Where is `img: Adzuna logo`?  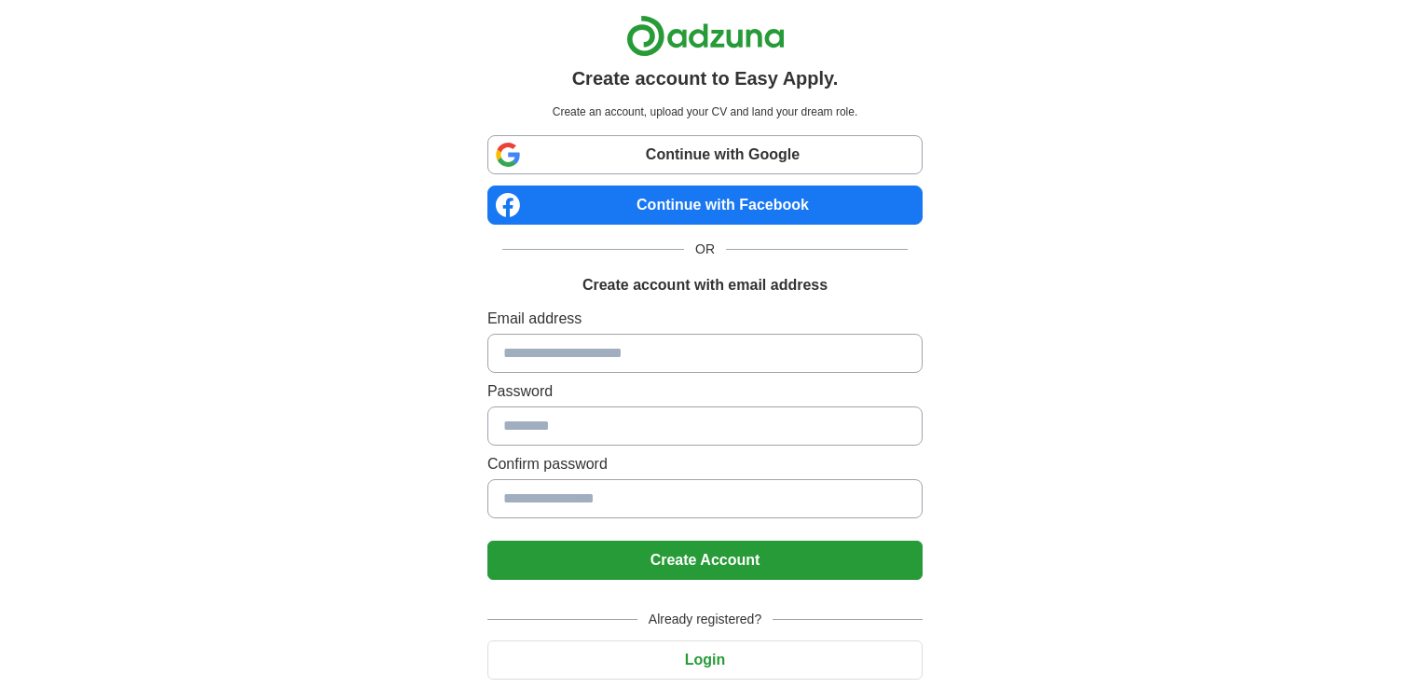 img: Adzuna logo is located at coordinates (705, 35).